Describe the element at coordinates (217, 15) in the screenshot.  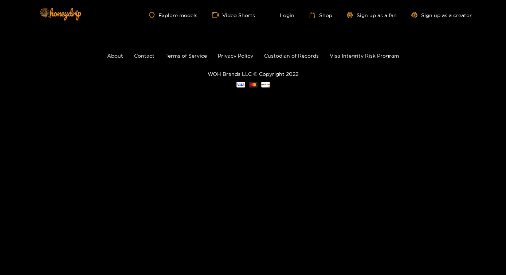
I see `span: video-camera` at that location.